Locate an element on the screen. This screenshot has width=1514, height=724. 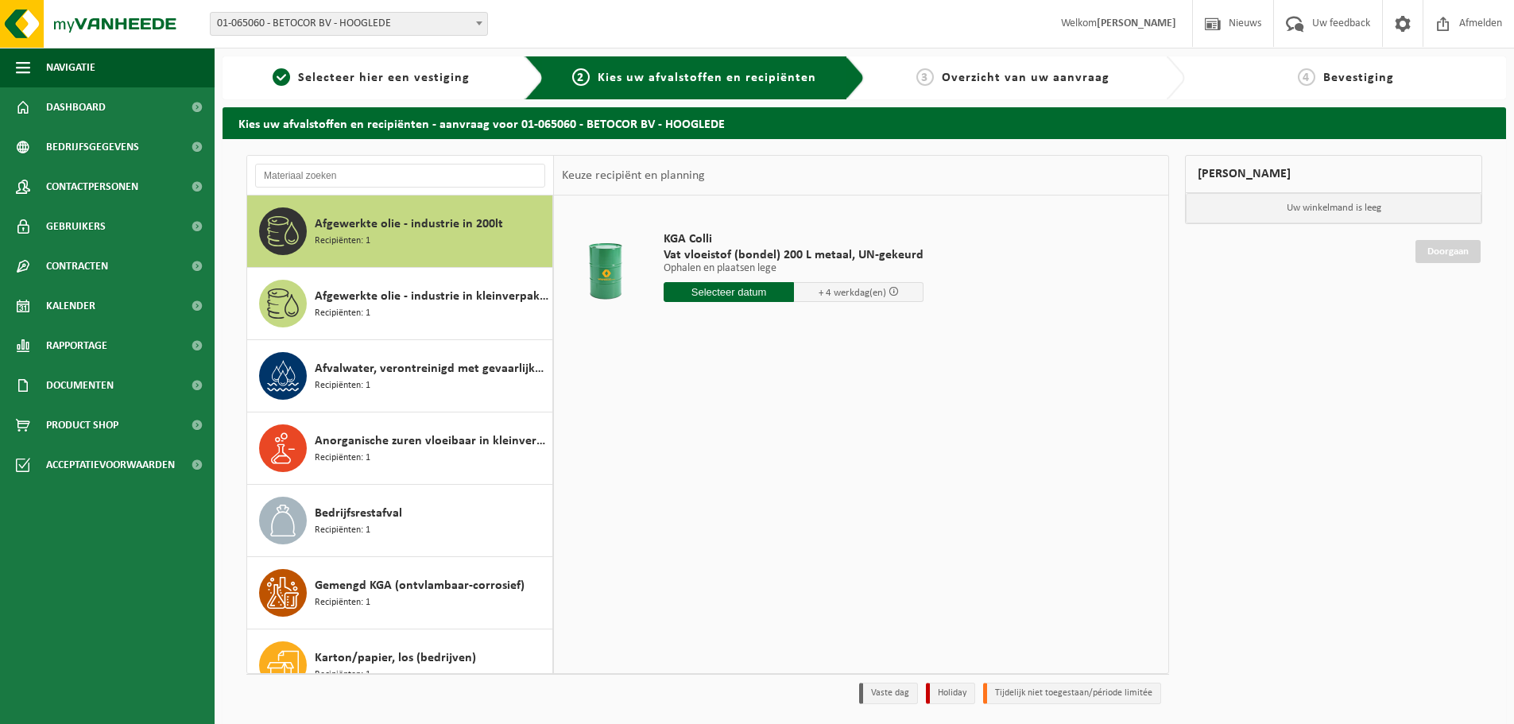
a: 1Selecteer hier een vestiging is located at coordinates (371, 78).